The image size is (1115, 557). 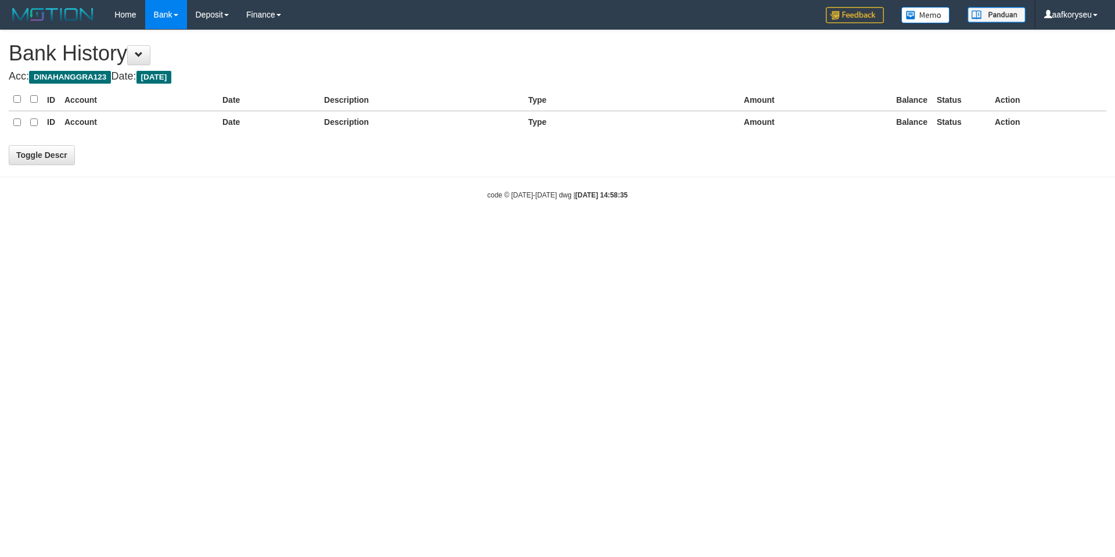 I want to click on h4: Acc: Date:, so click(x=558, y=77).